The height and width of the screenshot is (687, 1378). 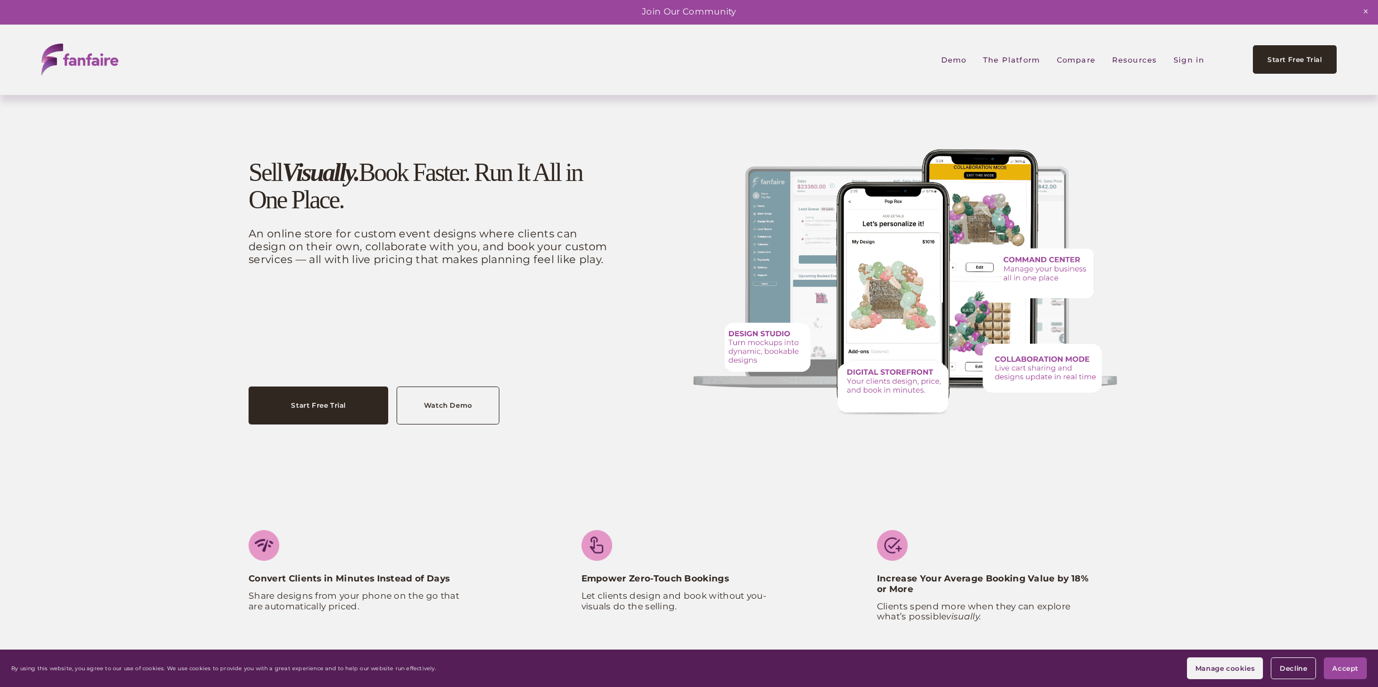 I want to click on button: Accept, so click(x=1345, y=668).